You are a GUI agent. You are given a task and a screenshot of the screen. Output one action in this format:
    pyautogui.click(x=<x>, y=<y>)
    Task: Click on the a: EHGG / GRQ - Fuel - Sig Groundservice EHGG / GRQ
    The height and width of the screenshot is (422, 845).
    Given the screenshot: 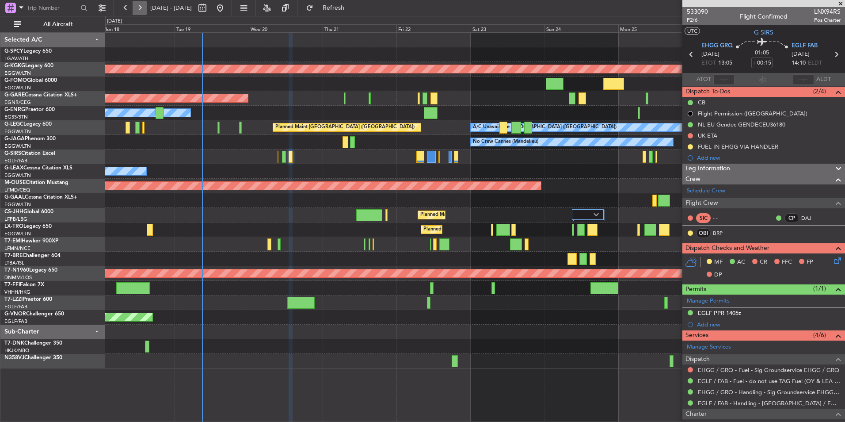 What is the action you would take?
    pyautogui.click(x=769, y=370)
    